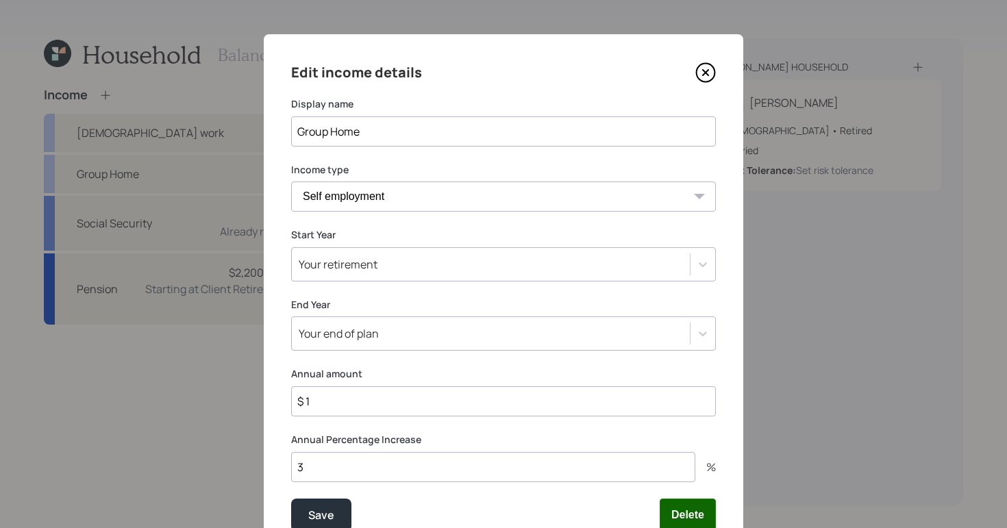 This screenshot has width=1007, height=528. What do you see at coordinates (503, 305) in the screenshot?
I see `label: End Year` at bounding box center [503, 305].